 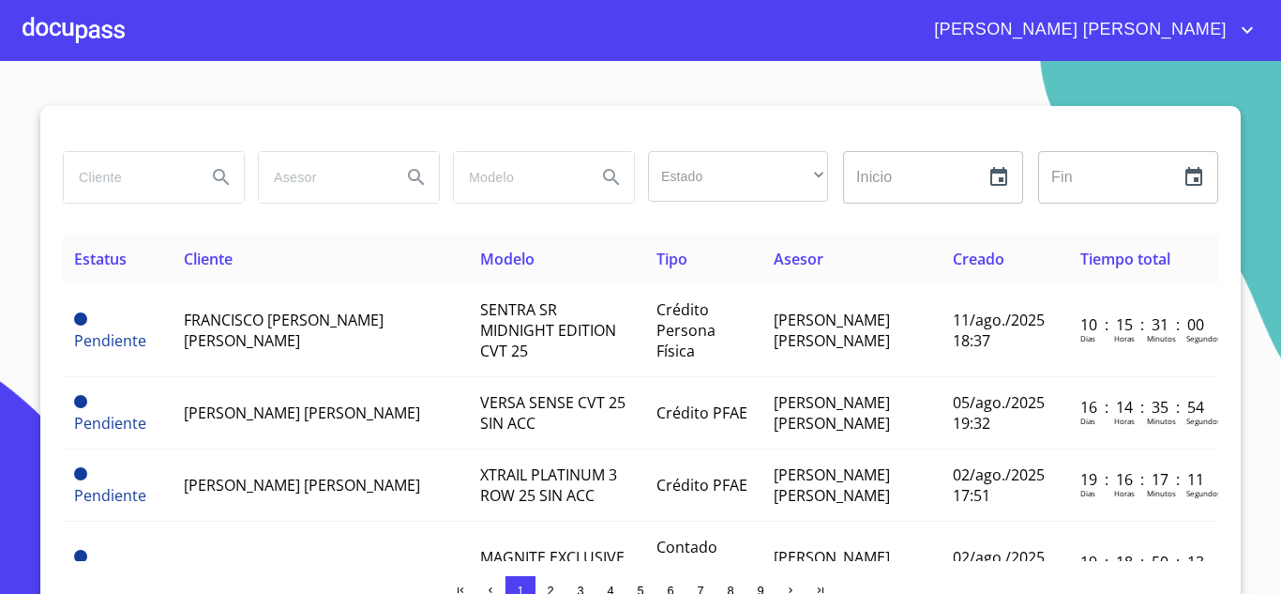 What do you see at coordinates (798, 259) in the screenshot?
I see `span: Asesor` at bounding box center [798, 259].